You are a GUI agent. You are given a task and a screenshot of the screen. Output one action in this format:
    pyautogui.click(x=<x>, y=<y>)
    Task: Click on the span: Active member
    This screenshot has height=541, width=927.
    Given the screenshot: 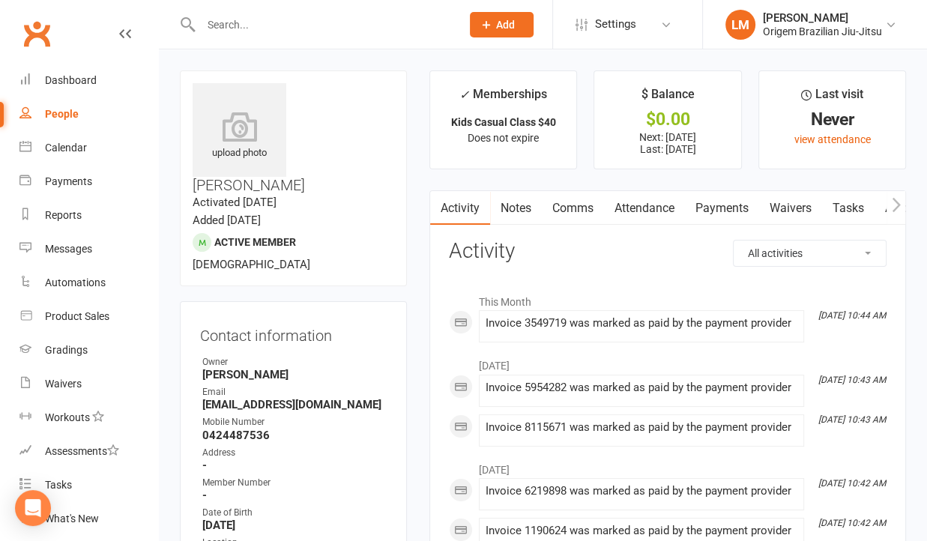 What is the action you would take?
    pyautogui.click(x=255, y=242)
    